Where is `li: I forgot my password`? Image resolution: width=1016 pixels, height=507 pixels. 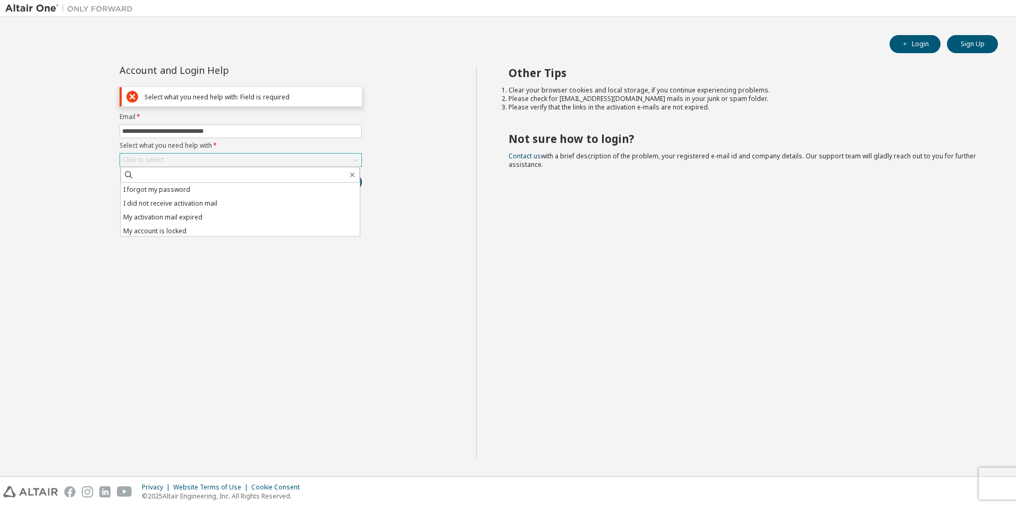 li: I forgot my password is located at coordinates (240, 190).